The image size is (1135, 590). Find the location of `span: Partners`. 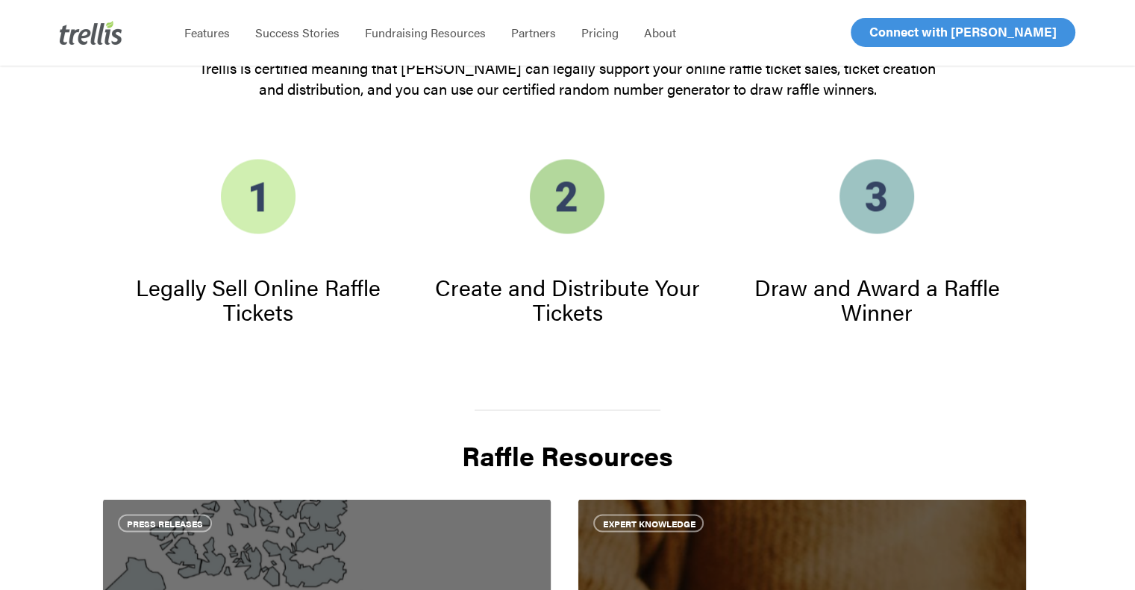

span: Partners is located at coordinates (534, 32).